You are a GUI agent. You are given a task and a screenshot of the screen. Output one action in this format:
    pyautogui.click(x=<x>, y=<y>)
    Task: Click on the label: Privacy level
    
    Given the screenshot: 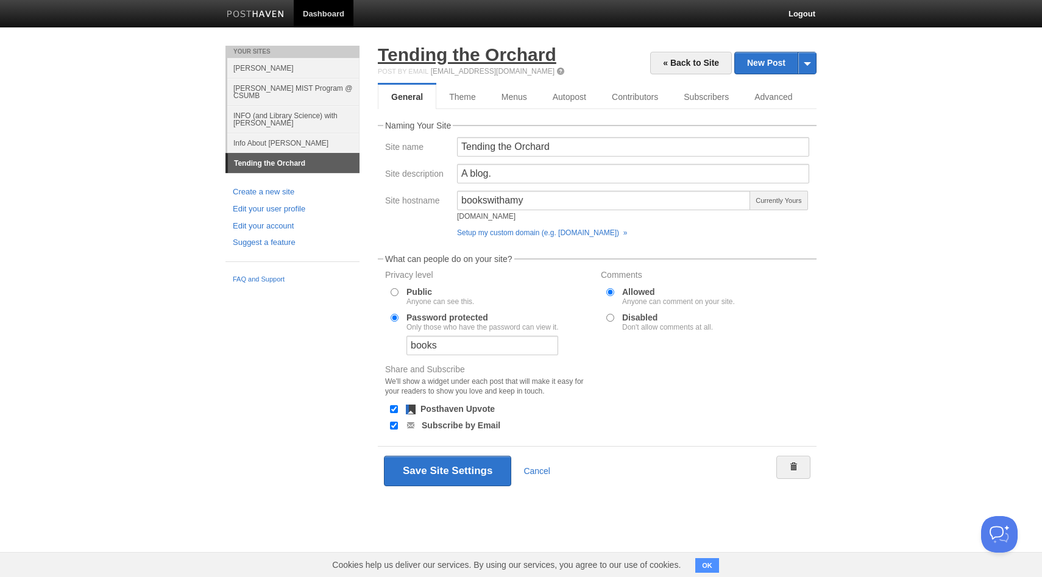 What is the action you would take?
    pyautogui.click(x=489, y=276)
    